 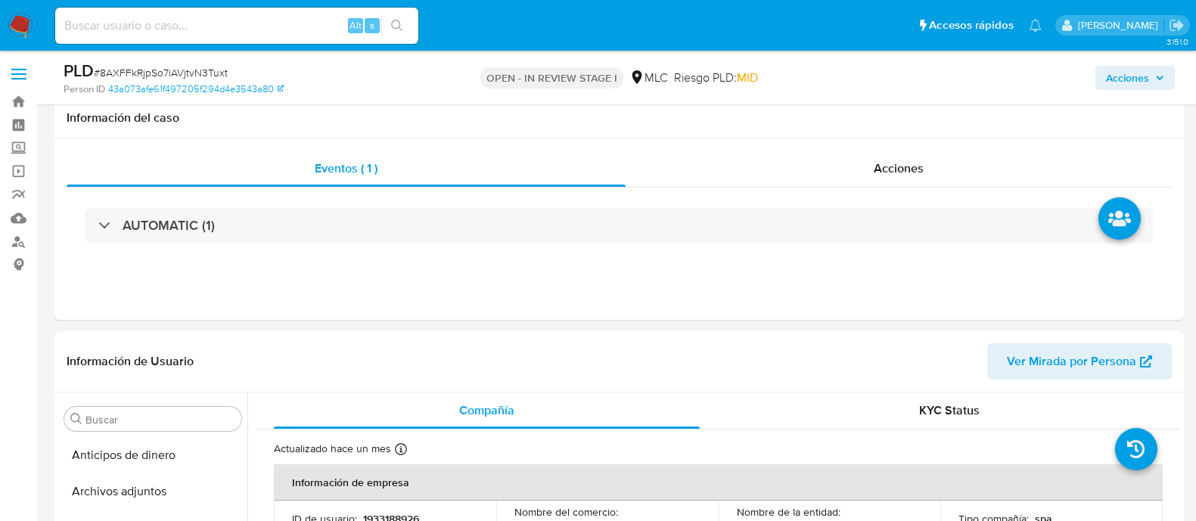 I want to click on button: Anticipos de dinero, so click(x=153, y=456).